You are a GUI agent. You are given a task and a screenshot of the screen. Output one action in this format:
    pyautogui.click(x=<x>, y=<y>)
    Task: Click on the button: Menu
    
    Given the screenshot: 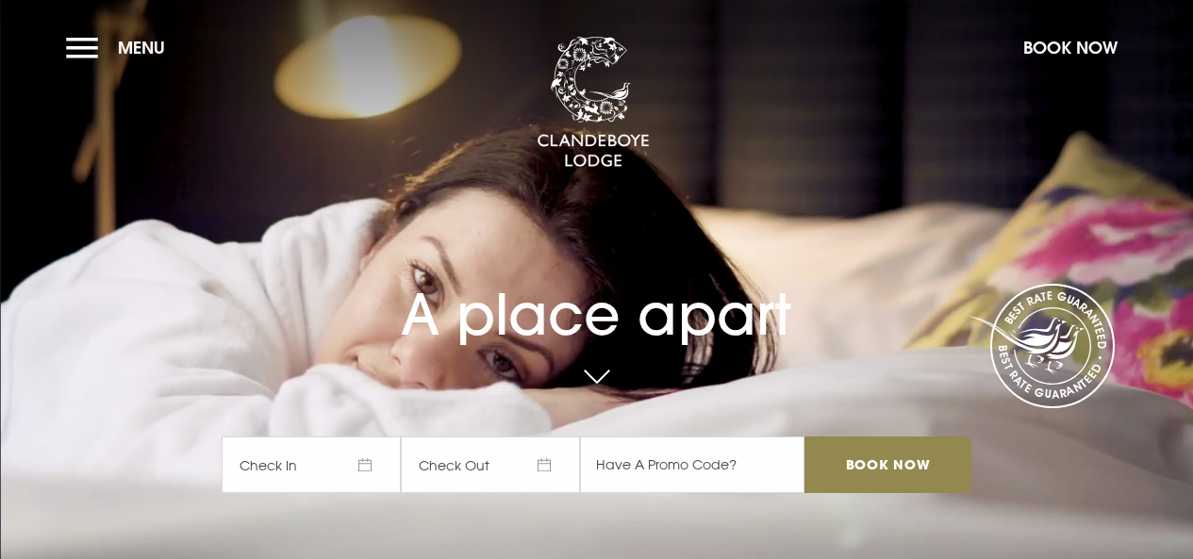 What is the action you would take?
    pyautogui.click(x=120, y=47)
    